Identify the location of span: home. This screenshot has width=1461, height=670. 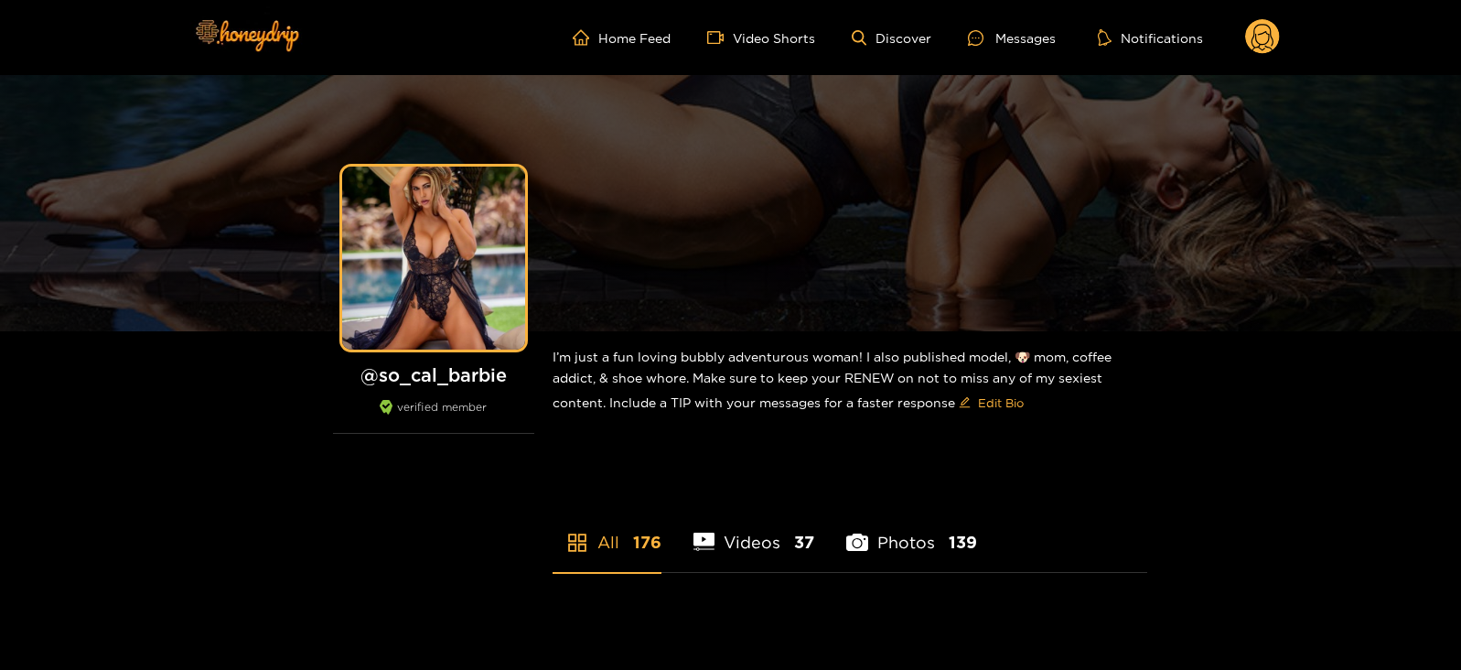
(586, 38).